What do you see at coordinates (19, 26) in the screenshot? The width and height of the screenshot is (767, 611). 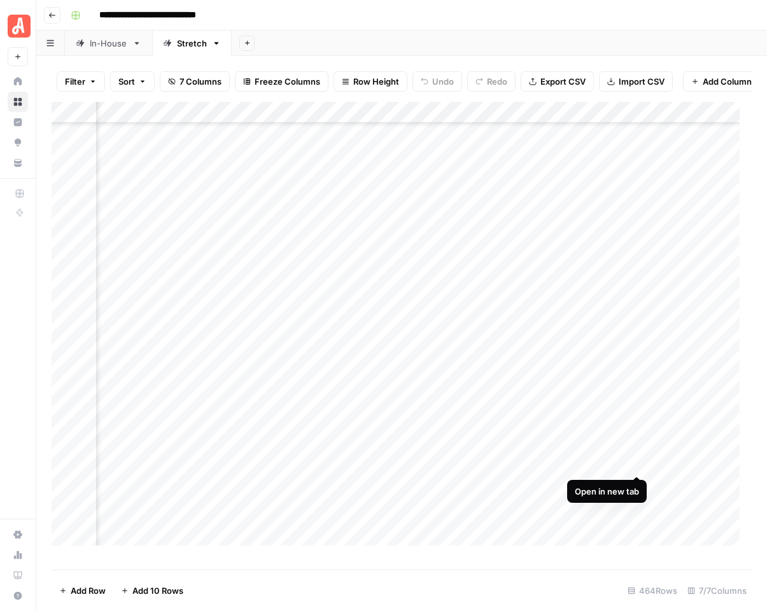 I see `img: Angi Logo` at bounding box center [19, 26].